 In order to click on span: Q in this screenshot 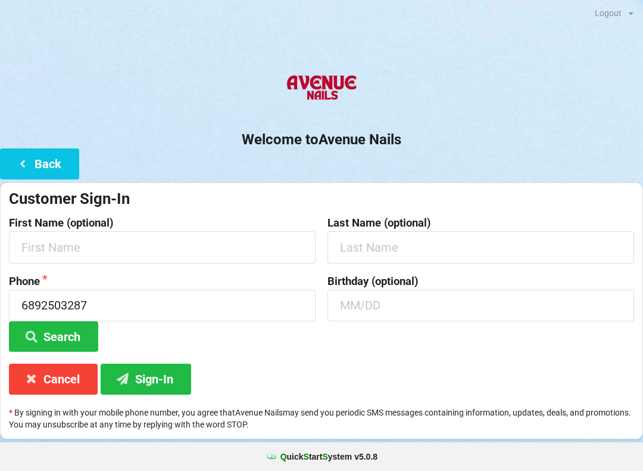, I will do `click(284, 456)`.